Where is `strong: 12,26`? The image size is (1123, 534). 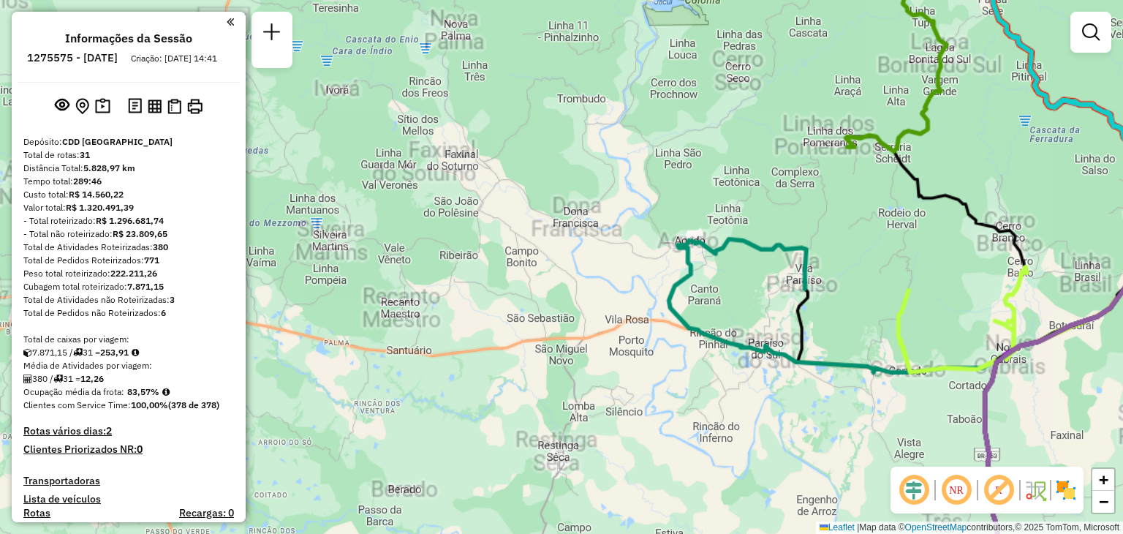 strong: 12,26 is located at coordinates (92, 378).